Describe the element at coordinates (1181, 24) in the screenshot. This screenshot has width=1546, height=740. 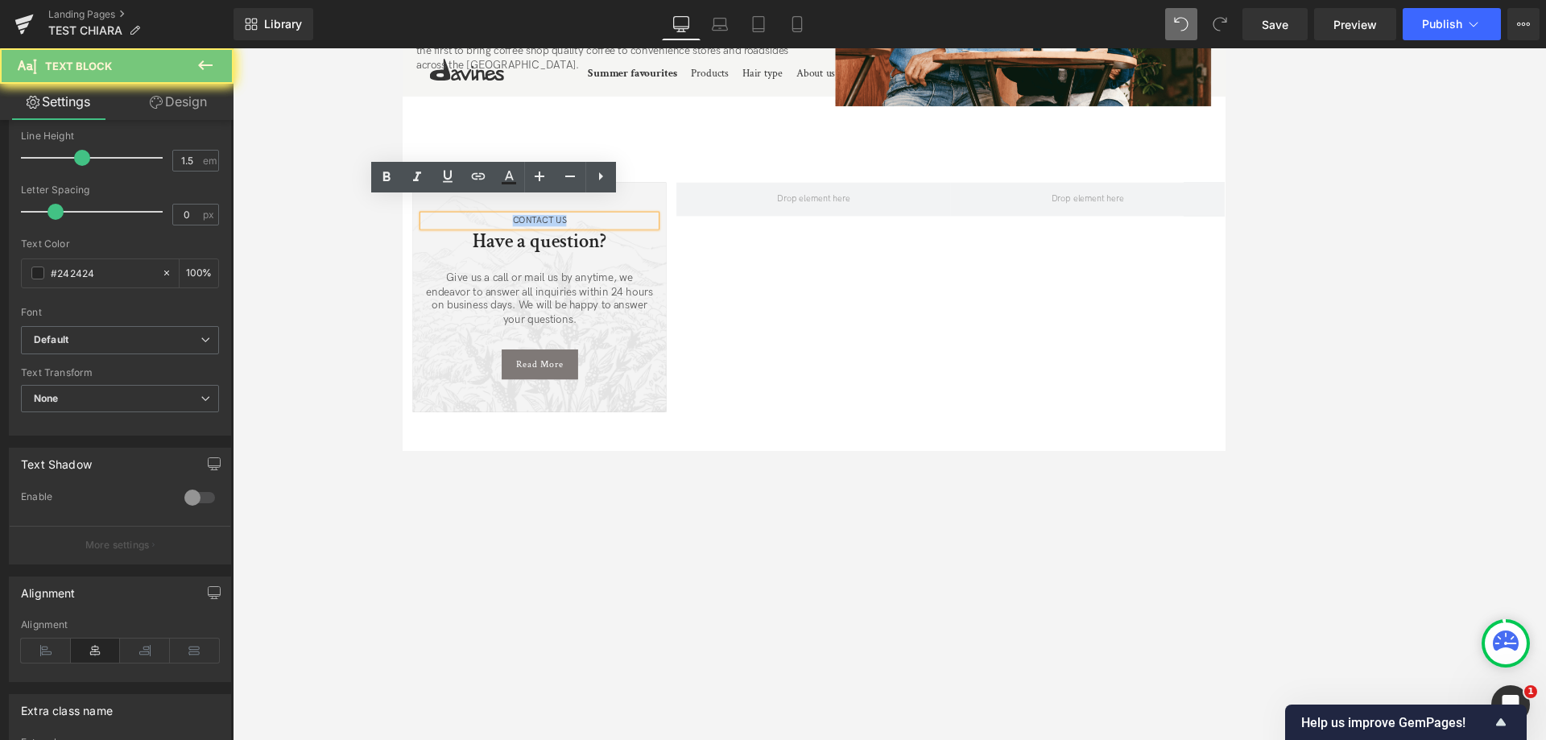
I see `button: Undo` at that location.